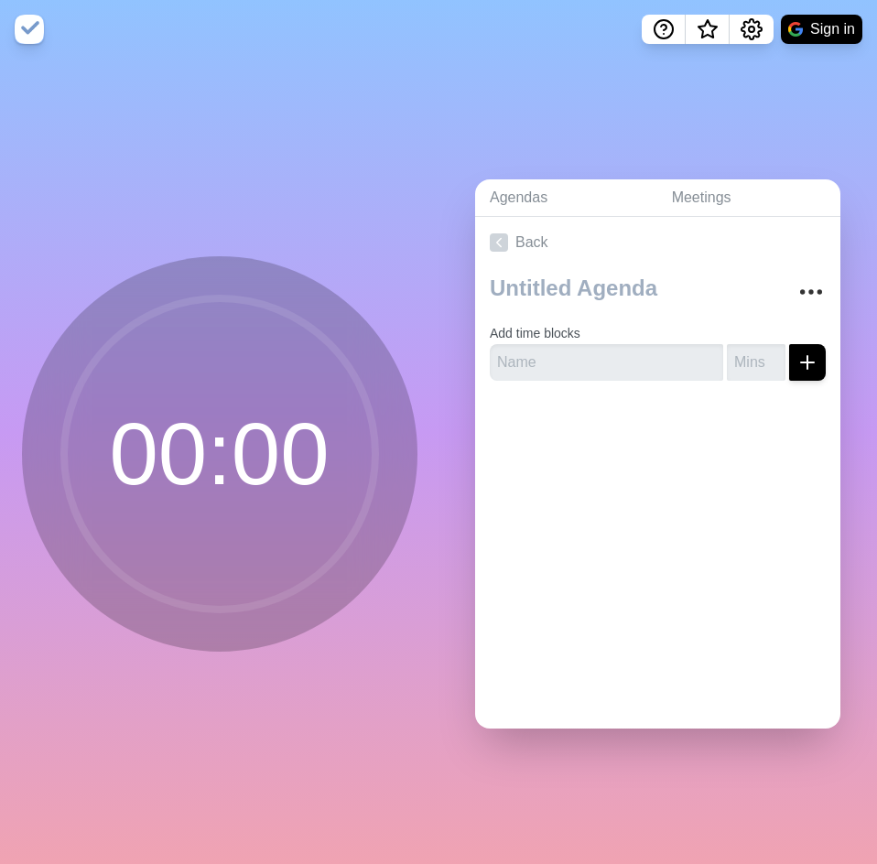 This screenshot has width=877, height=864. I want to click on button: Sign in, so click(821, 29).